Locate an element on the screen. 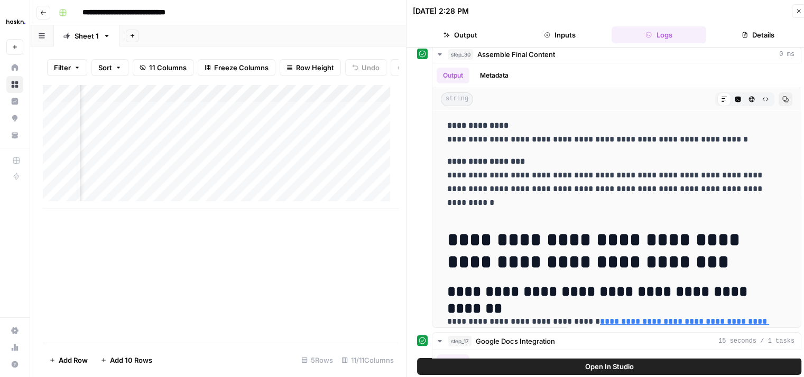 This screenshot has width=804, height=377. button: Workspace: Haskn is located at coordinates (15, 22).